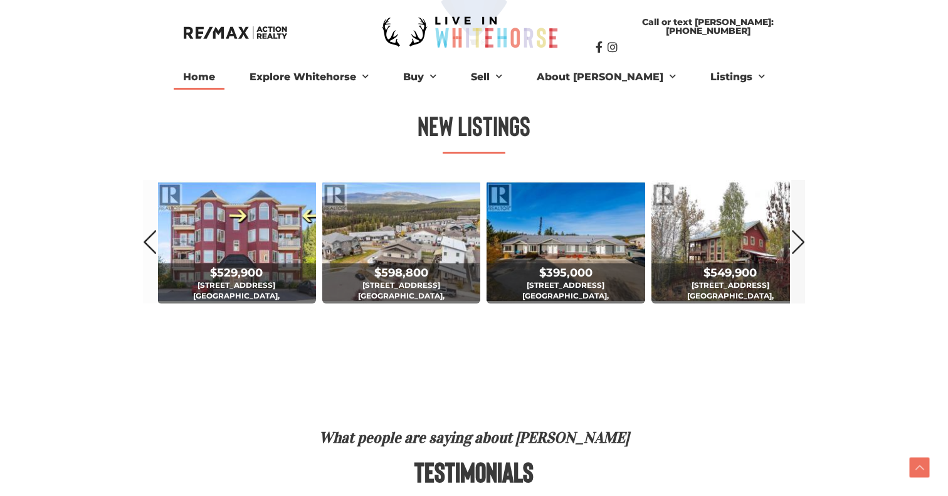  What do you see at coordinates (566, 273) in the screenshot?
I see `div: $395,000` at bounding box center [566, 273].